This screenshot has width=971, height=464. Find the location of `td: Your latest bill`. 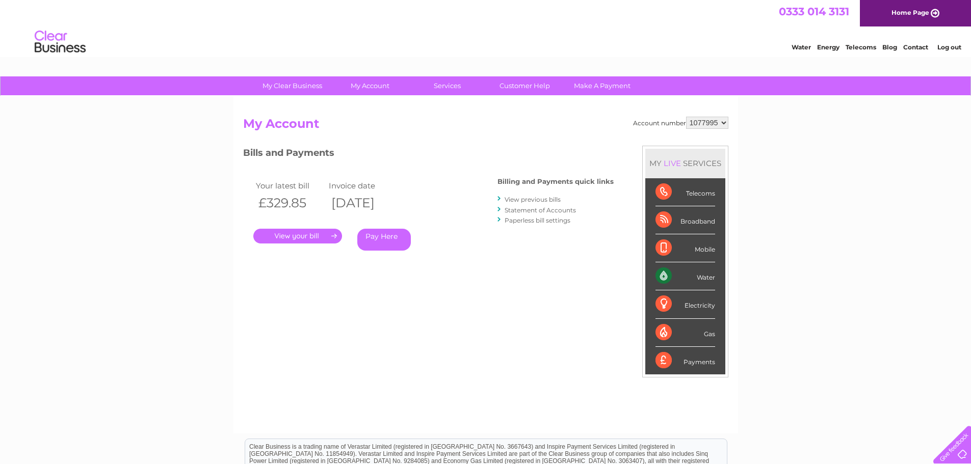

td: Your latest bill is located at coordinates (290, 185).